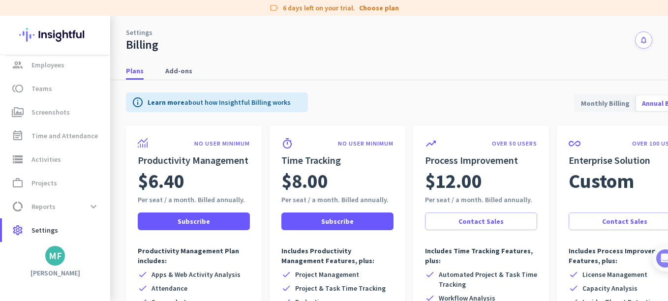 This screenshot has height=301, width=668. I want to click on span: Plans, so click(135, 71).